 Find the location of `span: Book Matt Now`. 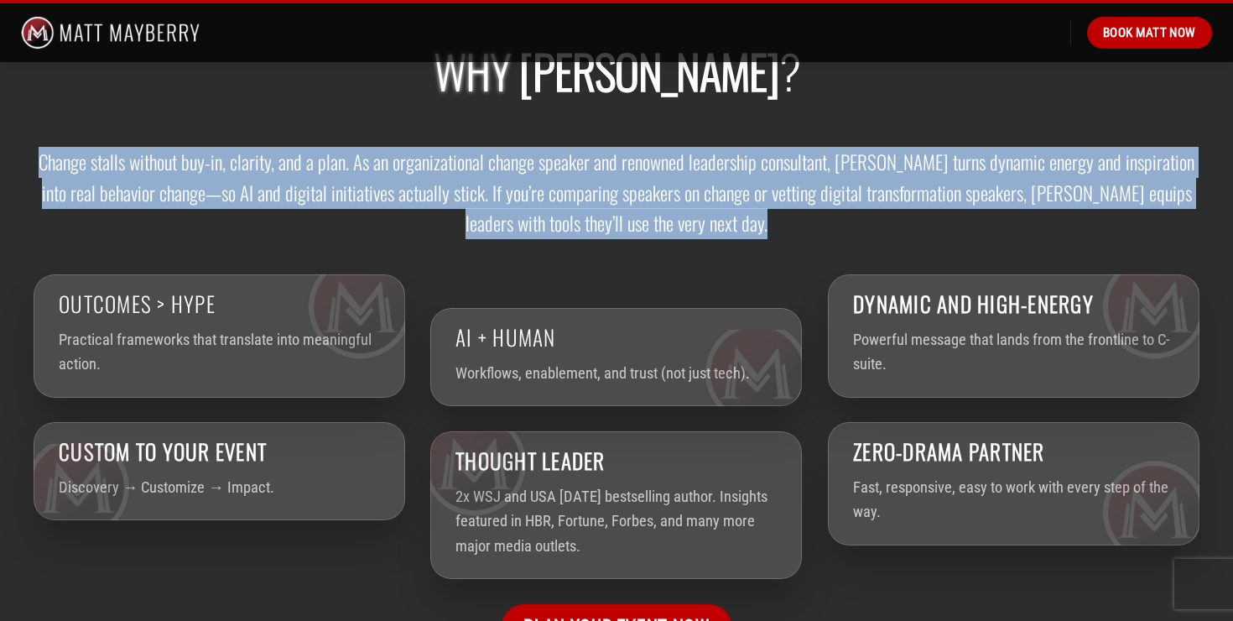

span: Book Matt Now is located at coordinates (1149, 33).